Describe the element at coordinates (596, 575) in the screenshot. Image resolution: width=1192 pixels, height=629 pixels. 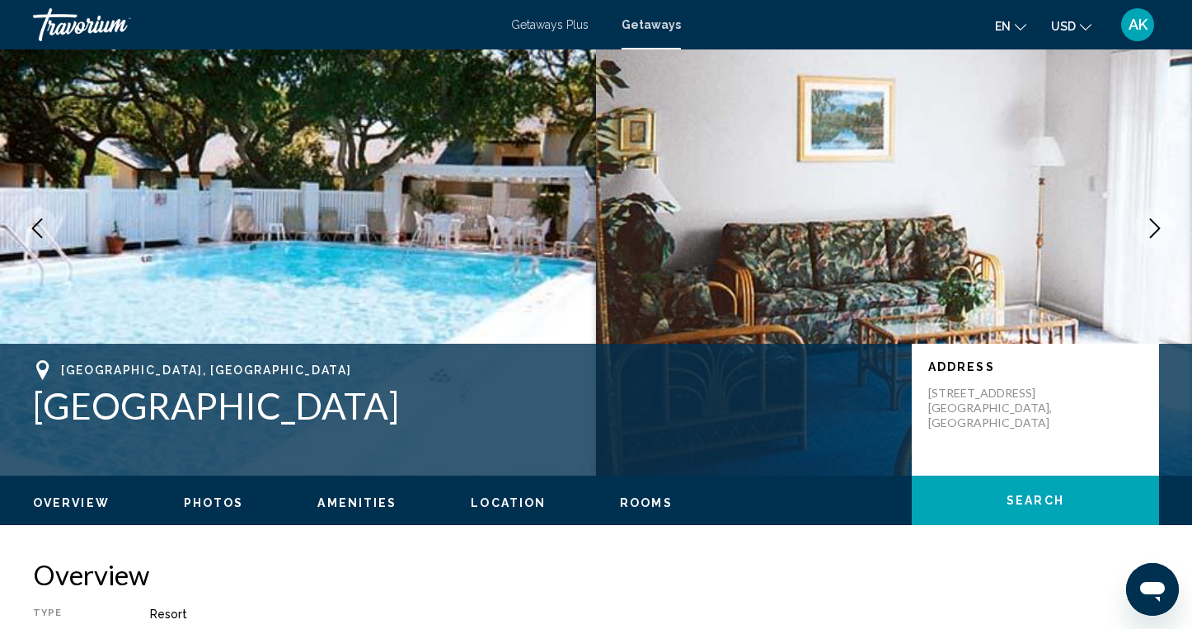
I see `h2: Overview` at that location.